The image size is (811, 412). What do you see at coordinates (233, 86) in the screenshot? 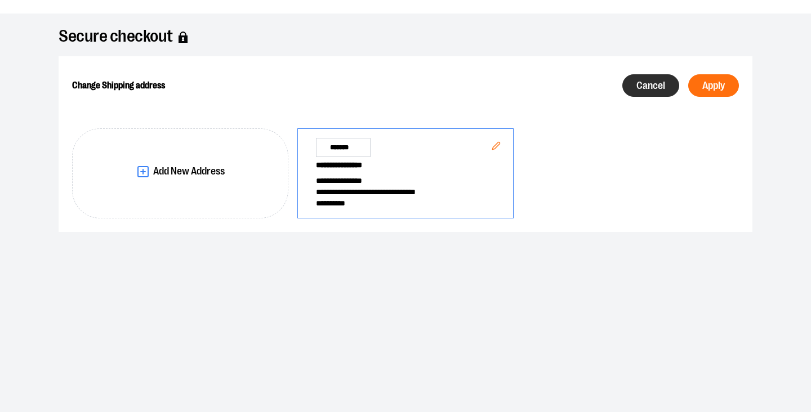
I see `h2: Change Shipping address` at bounding box center [233, 86].